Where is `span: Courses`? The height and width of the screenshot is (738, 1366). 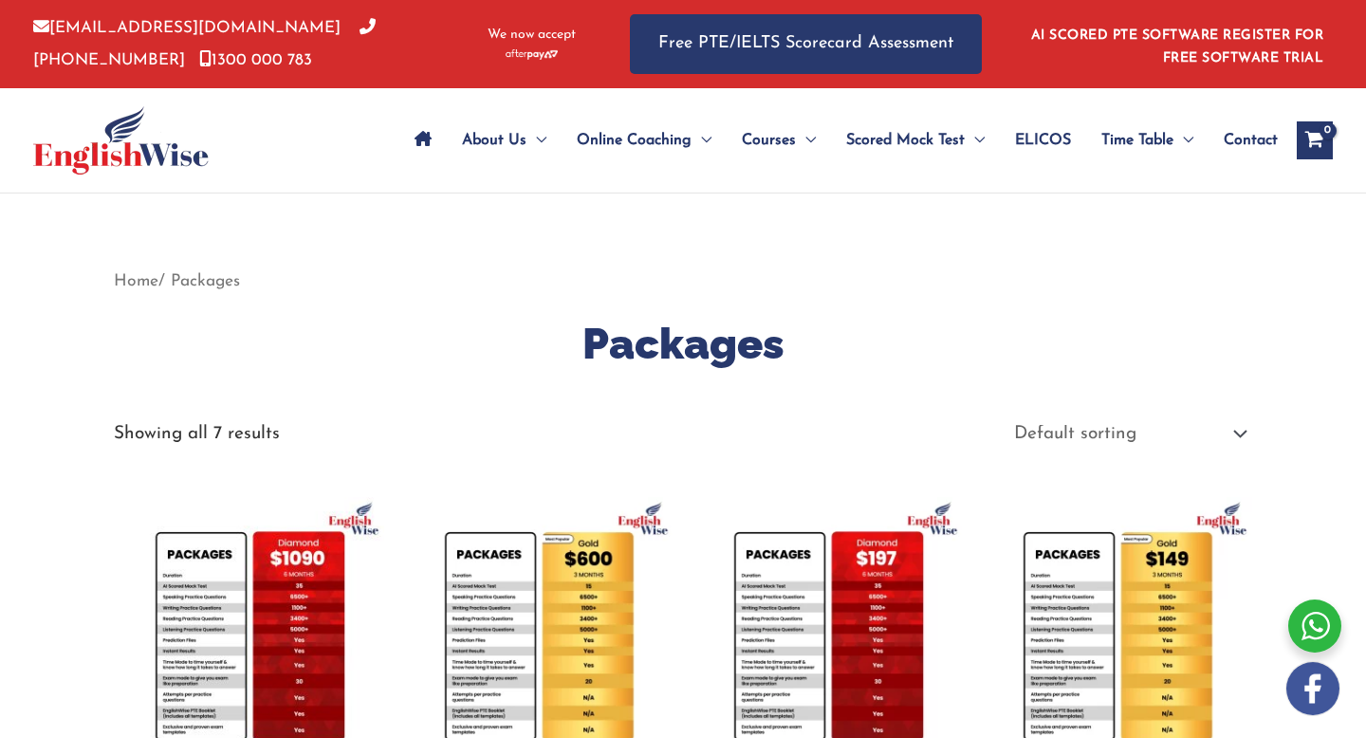 span: Courses is located at coordinates (769, 140).